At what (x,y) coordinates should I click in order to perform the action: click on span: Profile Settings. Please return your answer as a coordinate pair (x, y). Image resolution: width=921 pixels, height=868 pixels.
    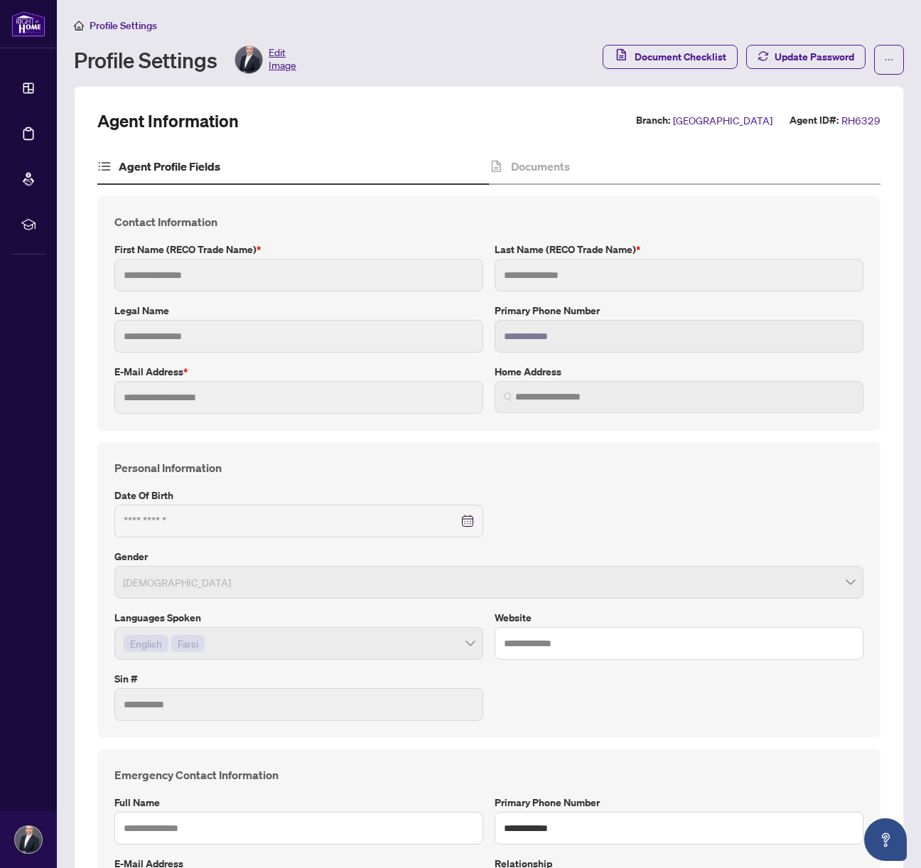
    Looking at the image, I should click on (123, 26).